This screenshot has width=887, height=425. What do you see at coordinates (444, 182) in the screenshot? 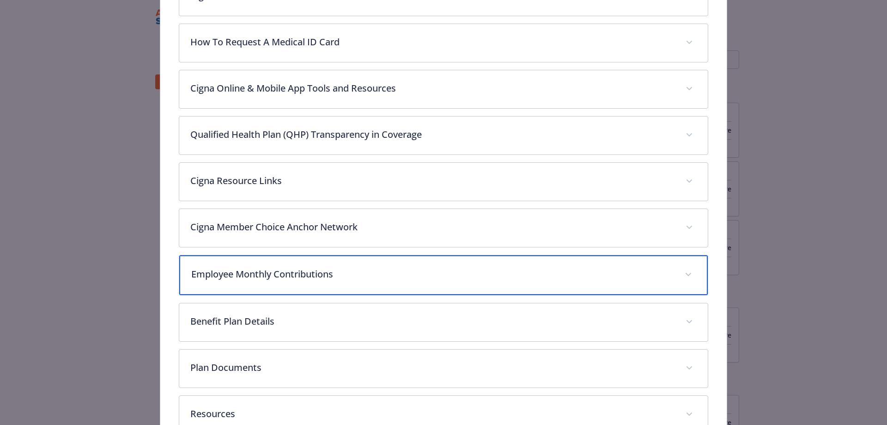
I see `div: Cigna Resource Links` at bounding box center [444, 182].